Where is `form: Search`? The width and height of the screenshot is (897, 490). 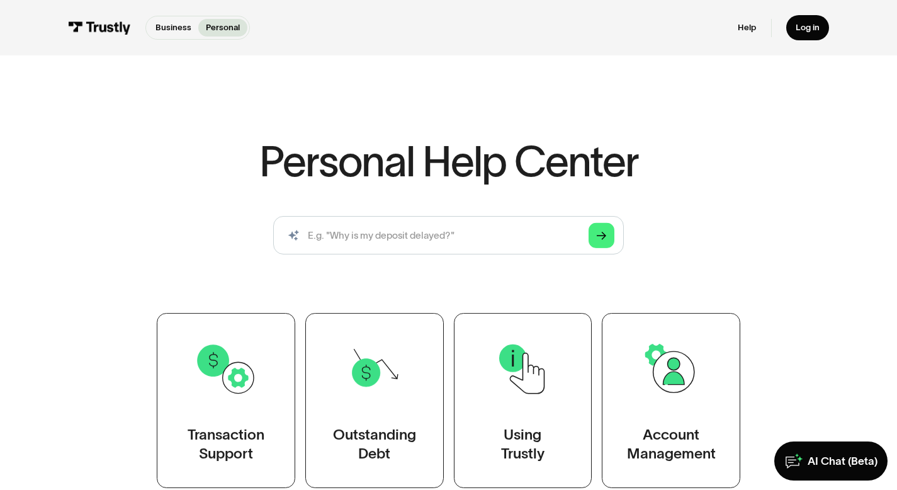
form: Search is located at coordinates (448, 235).